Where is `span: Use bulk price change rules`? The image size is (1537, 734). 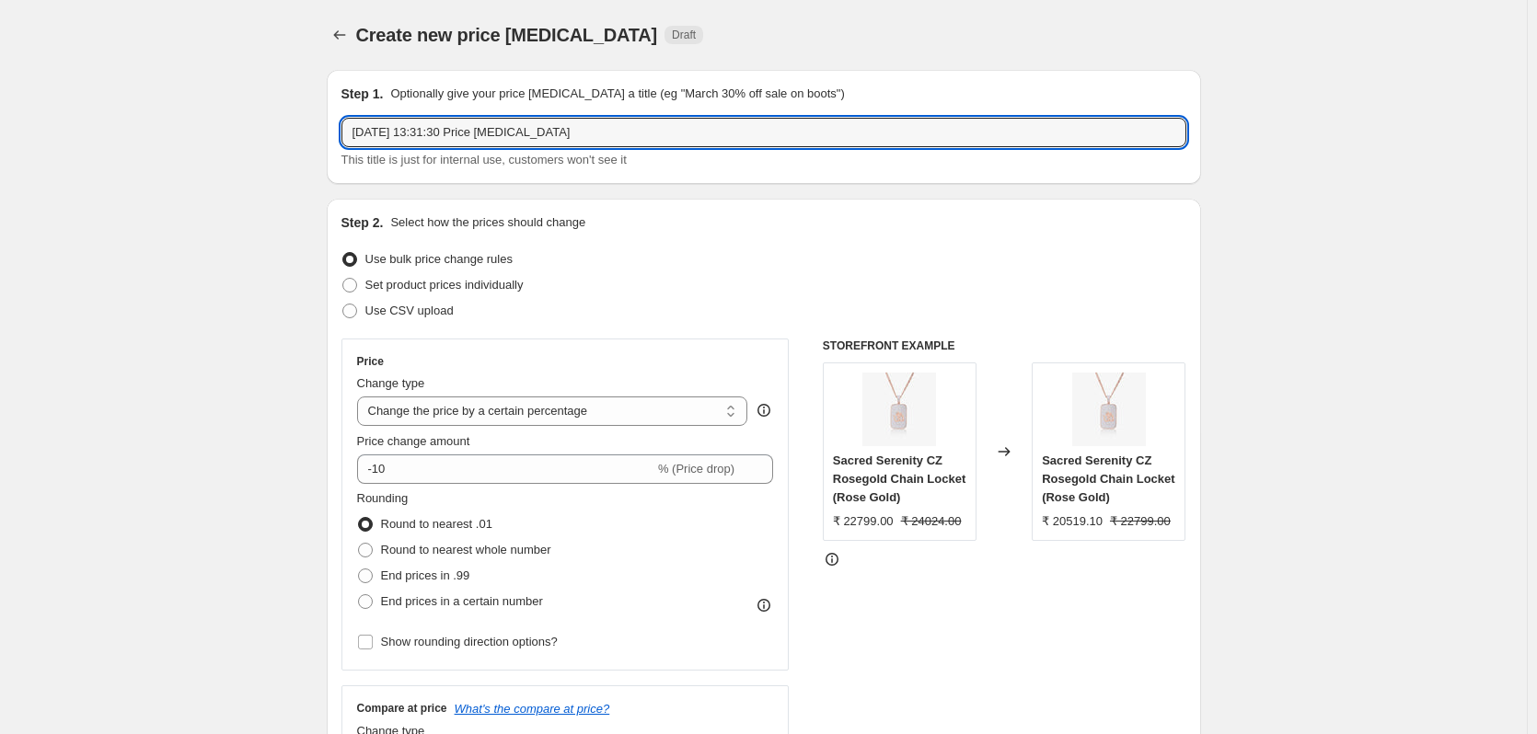 span: Use bulk price change rules is located at coordinates (439, 259).